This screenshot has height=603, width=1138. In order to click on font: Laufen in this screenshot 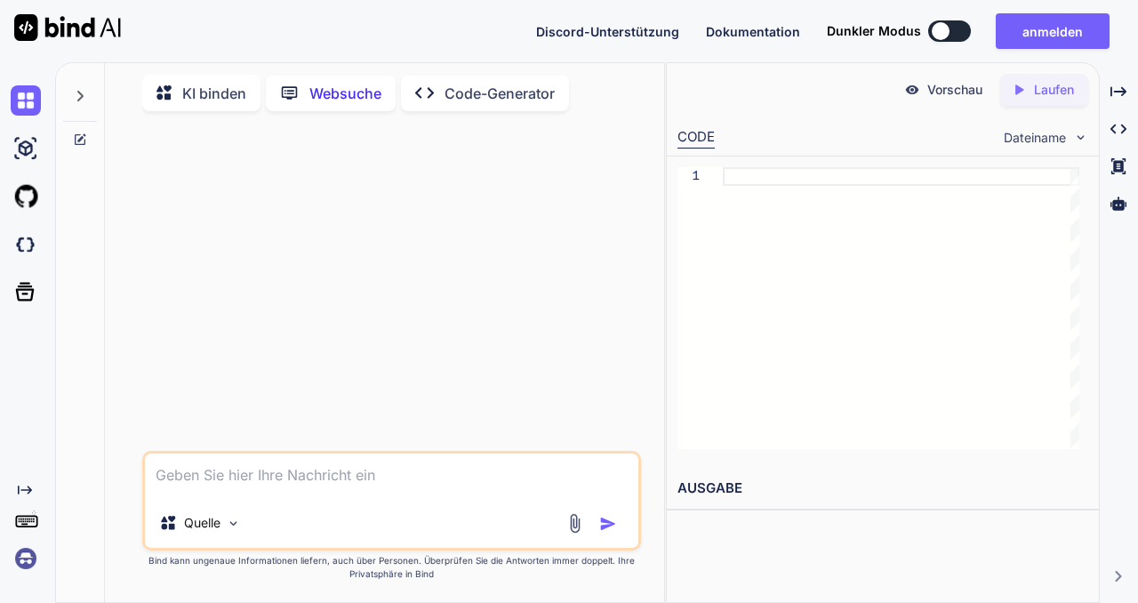, I will do `click(1053, 89)`.